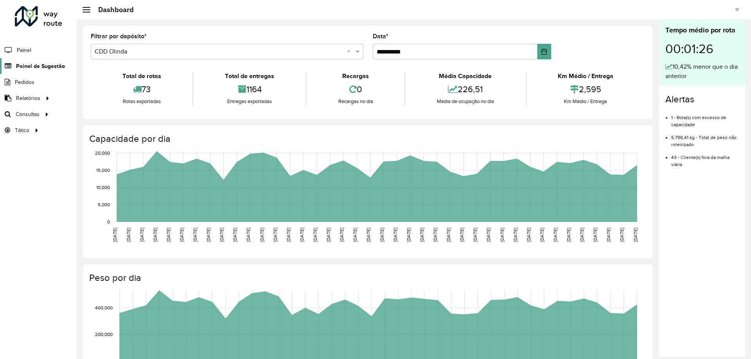 The width and height of the screenshot is (751, 359). Describe the element at coordinates (249, 102) in the screenshot. I see `div: Entregas exportadas` at that location.